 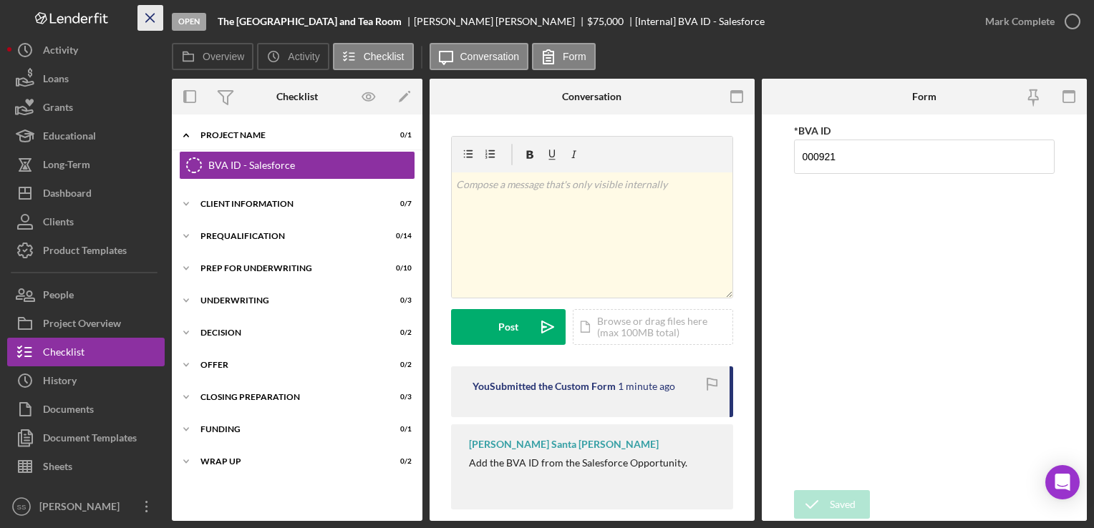 I want to click on button: Long-Term, so click(x=86, y=165).